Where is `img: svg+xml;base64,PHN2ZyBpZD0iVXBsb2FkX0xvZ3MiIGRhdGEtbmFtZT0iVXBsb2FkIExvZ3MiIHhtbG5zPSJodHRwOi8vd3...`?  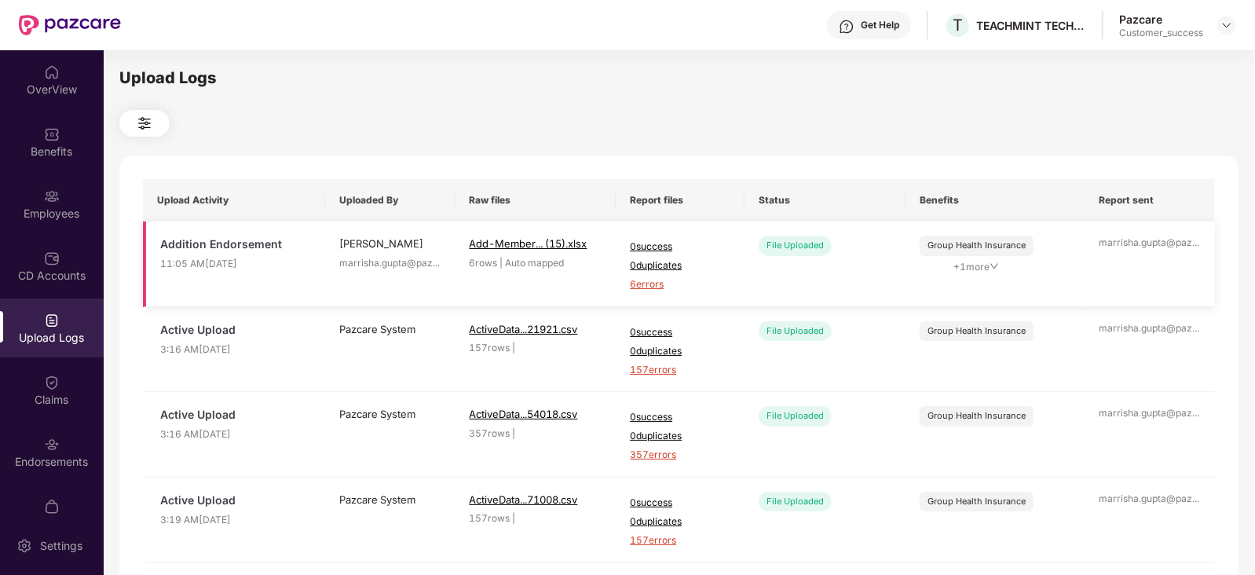
img: svg+xml;base64,PHN2ZyBpZD0iVXBsb2FkX0xvZ3MiIGRhdGEtbmFtZT0iVXBsb2FkIExvZ3MiIHhtbG5zPSJodHRwOi8vd3... is located at coordinates (52, 320).